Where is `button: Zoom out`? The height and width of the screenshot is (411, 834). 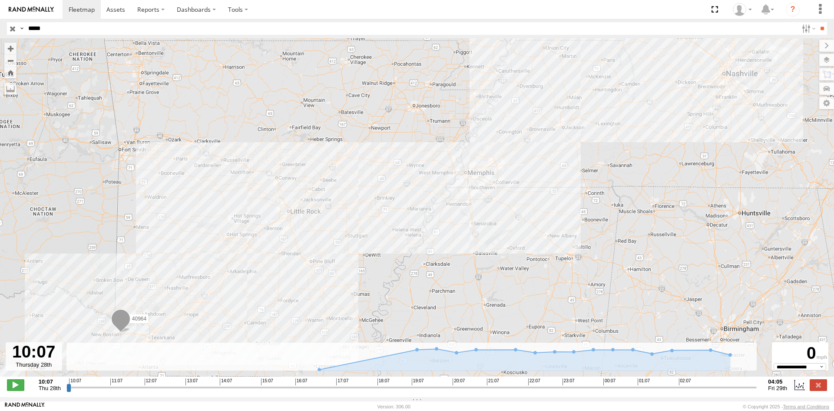
button: Zoom out is located at coordinates (10, 60).